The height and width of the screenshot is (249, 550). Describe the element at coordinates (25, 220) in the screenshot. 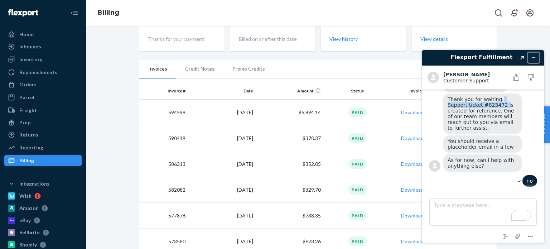

I see `div: eBay` at that location.